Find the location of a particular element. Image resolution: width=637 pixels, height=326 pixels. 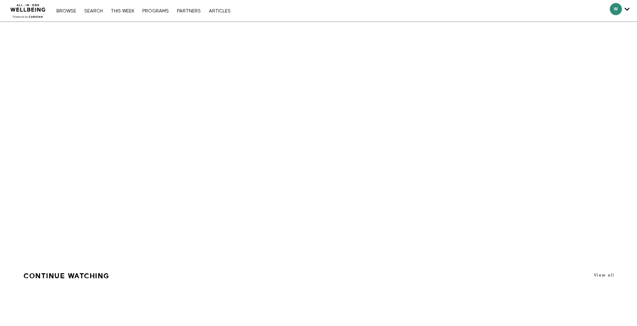

a: Search is located at coordinates (93, 11).